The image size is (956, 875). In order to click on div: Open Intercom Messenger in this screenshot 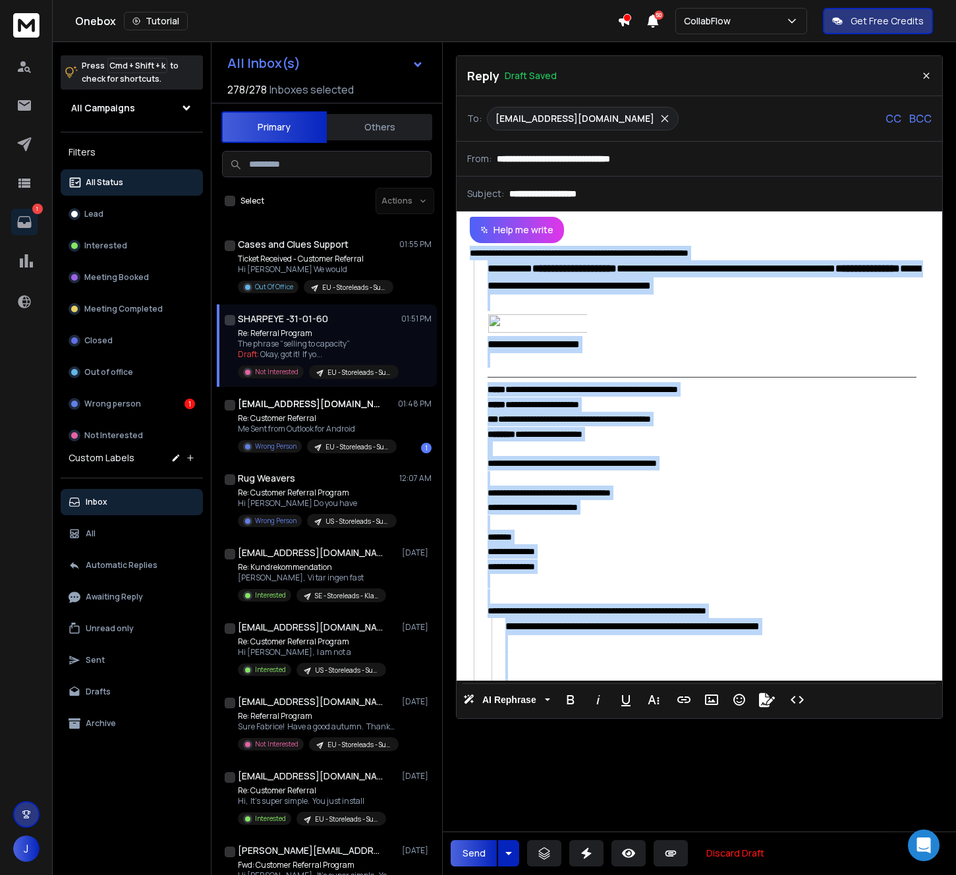, I will do `click(923, 845)`.